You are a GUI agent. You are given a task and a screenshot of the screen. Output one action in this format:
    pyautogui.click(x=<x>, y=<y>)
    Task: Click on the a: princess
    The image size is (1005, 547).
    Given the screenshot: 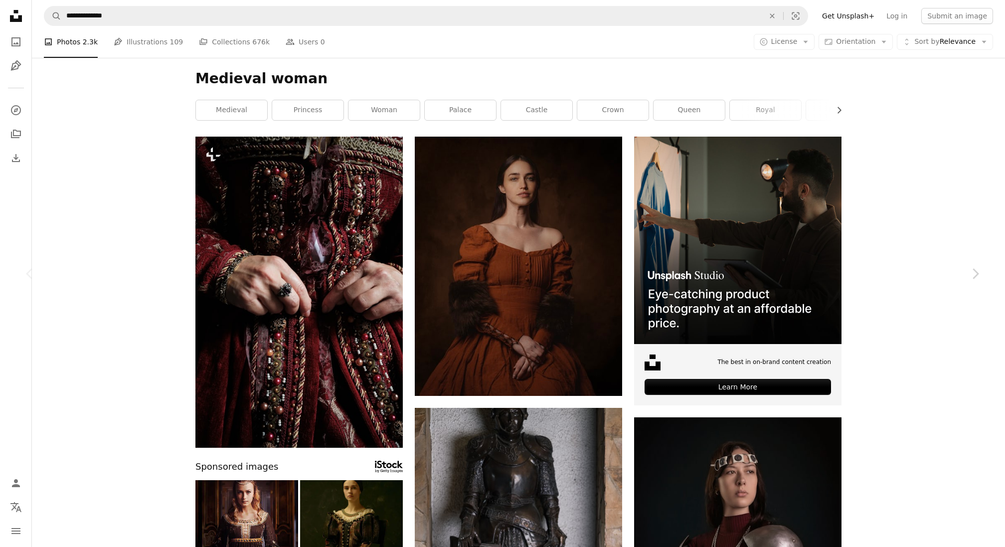 What is the action you would take?
    pyautogui.click(x=308, y=110)
    